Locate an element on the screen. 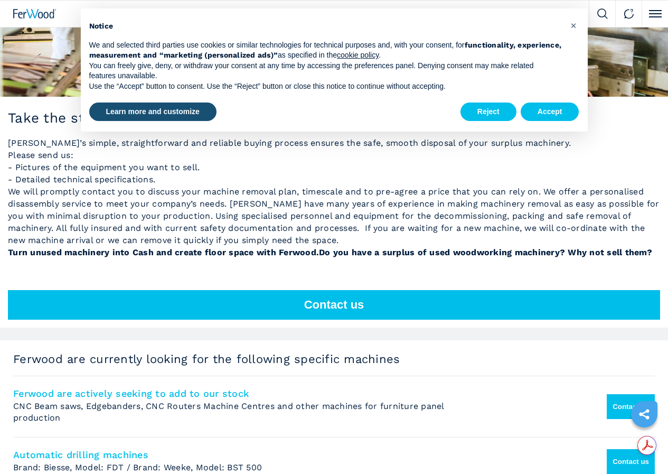  li: Ferwood are actively seeking to add to our stock is located at coordinates (334, 406).